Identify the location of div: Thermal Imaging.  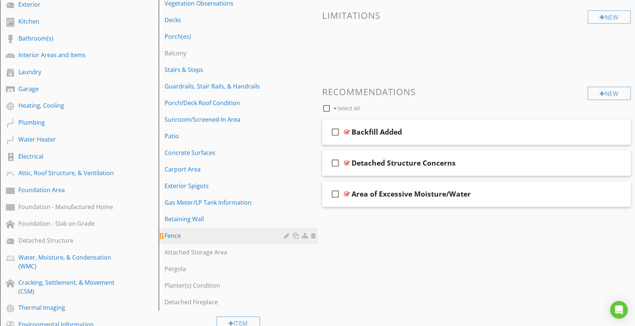
(71, 307).